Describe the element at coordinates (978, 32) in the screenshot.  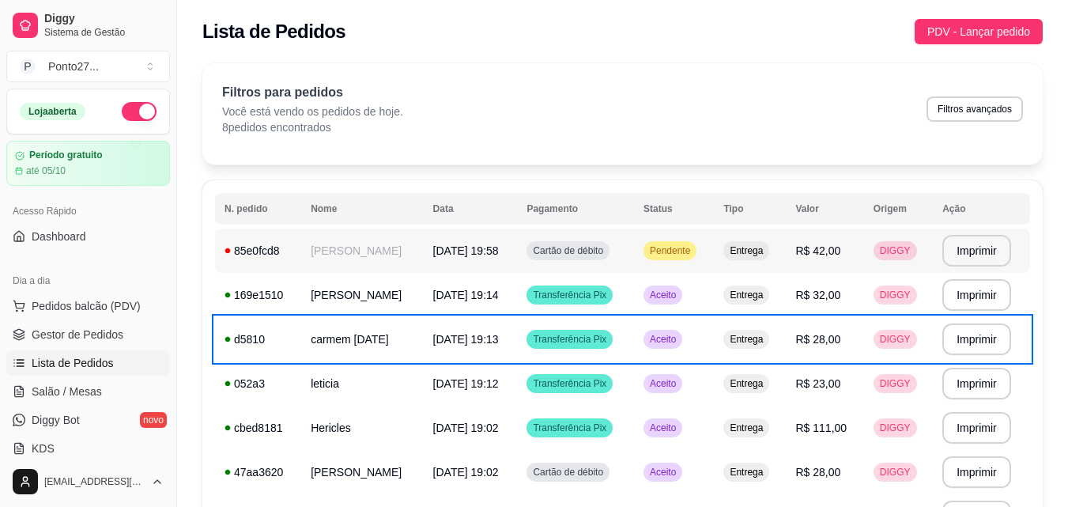
I see `span: PDV - Lançar pedido` at that location.